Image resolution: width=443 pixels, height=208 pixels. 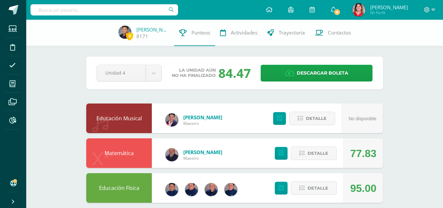 What do you see at coordinates (121, 72) in the screenshot?
I see `span: Unidad 4` at bounding box center [121, 72].